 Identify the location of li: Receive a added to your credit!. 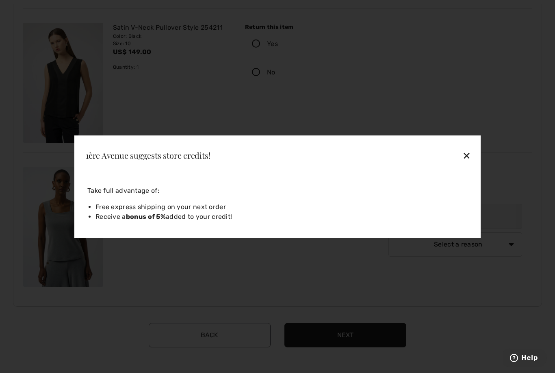
(283, 217).